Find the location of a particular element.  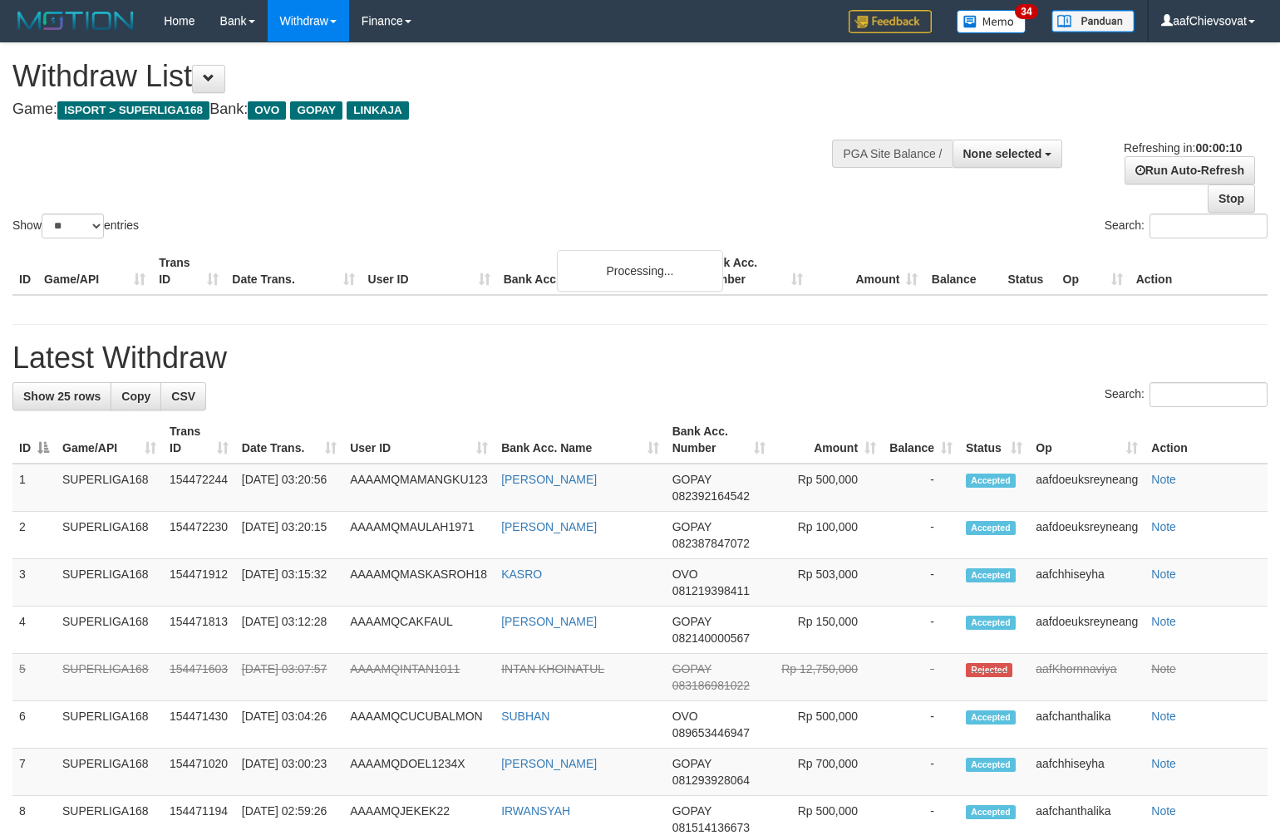

td: 4 is located at coordinates (34, 630).